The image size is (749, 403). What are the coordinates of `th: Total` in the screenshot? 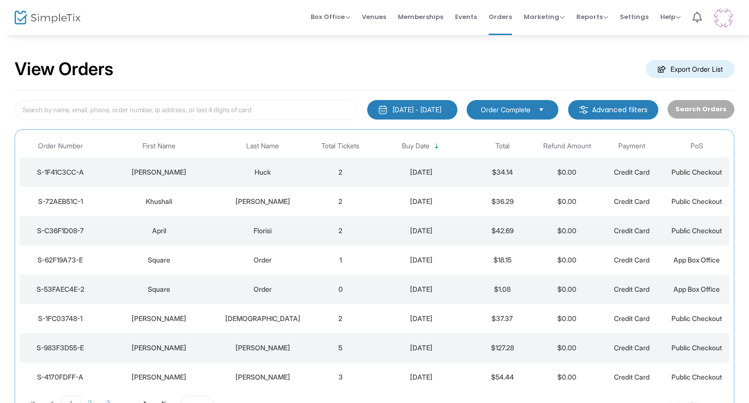 It's located at (503, 146).